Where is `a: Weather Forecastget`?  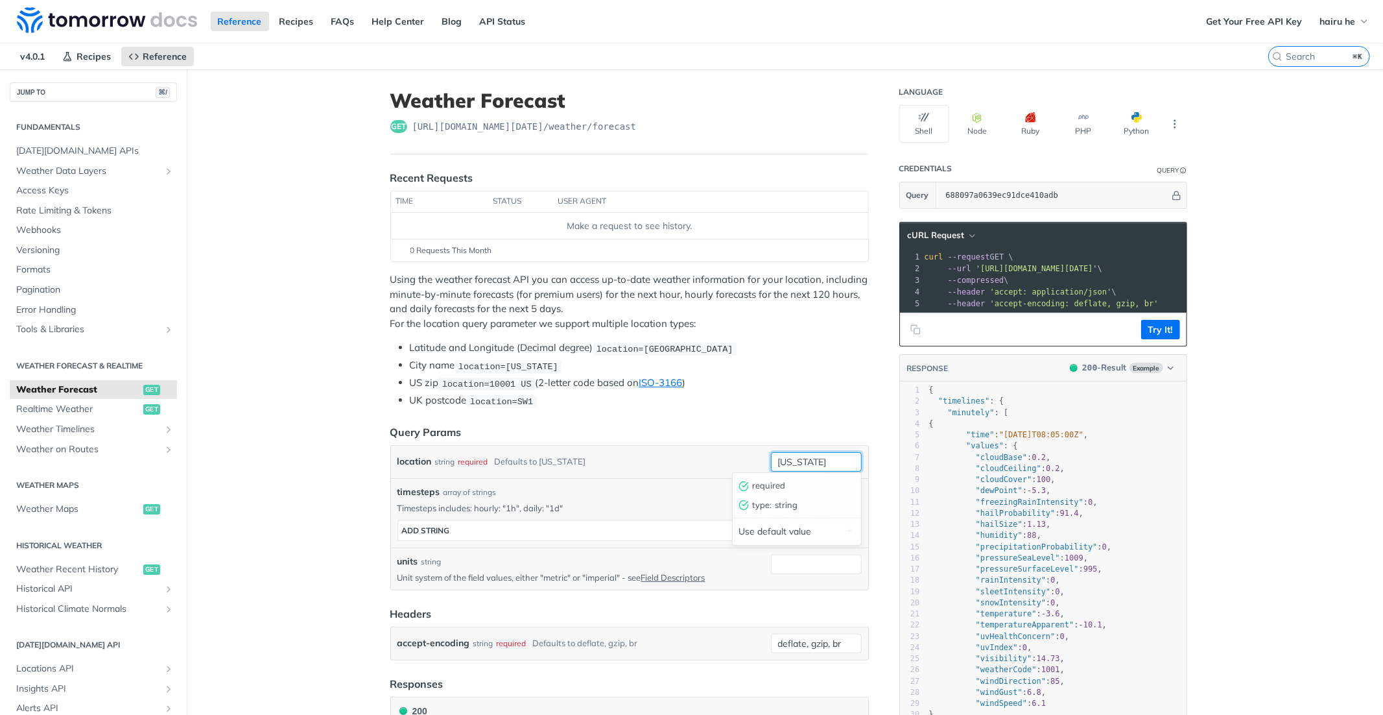
a: Weather Forecastget is located at coordinates (93, 390).